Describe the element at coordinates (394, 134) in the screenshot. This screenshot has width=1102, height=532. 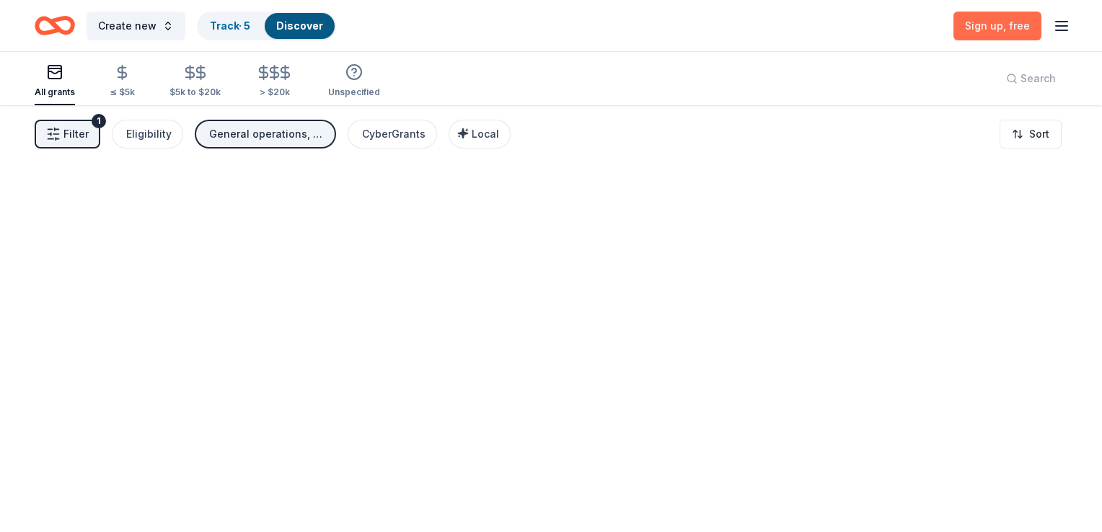
I see `div: CyberGrants` at that location.